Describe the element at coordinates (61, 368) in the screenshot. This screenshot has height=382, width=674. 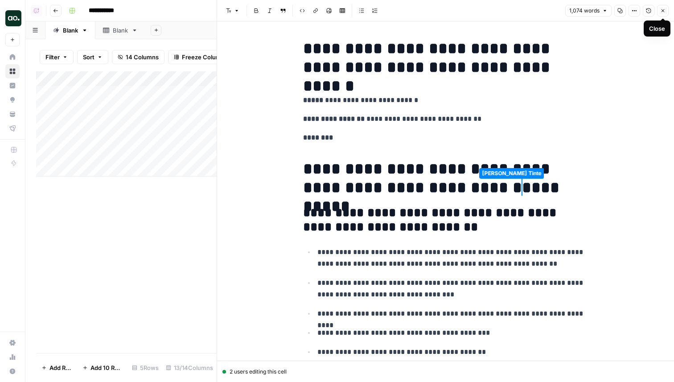
I see `span: Add Row` at that location.